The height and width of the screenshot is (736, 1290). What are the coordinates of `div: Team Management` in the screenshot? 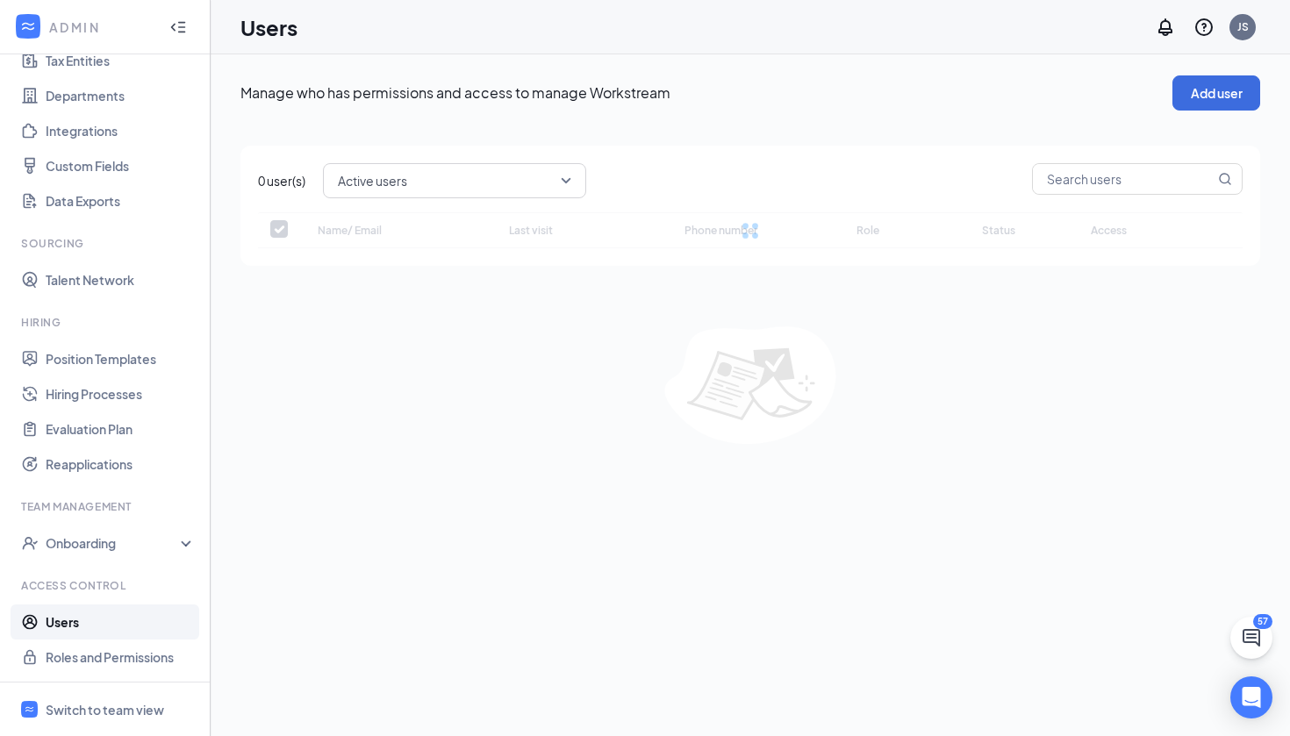 It's located at (106, 506).